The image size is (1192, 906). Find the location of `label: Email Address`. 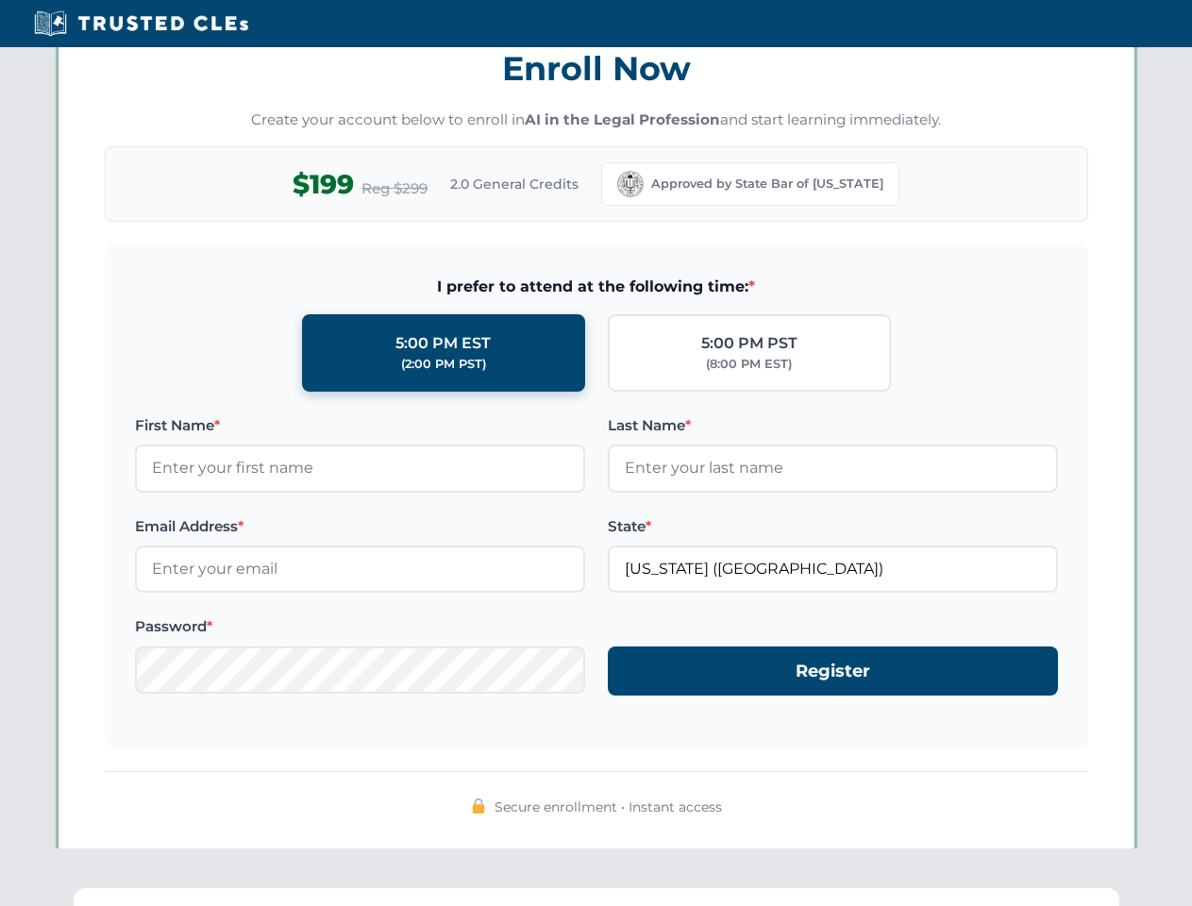

label: Email Address is located at coordinates (360, 527).